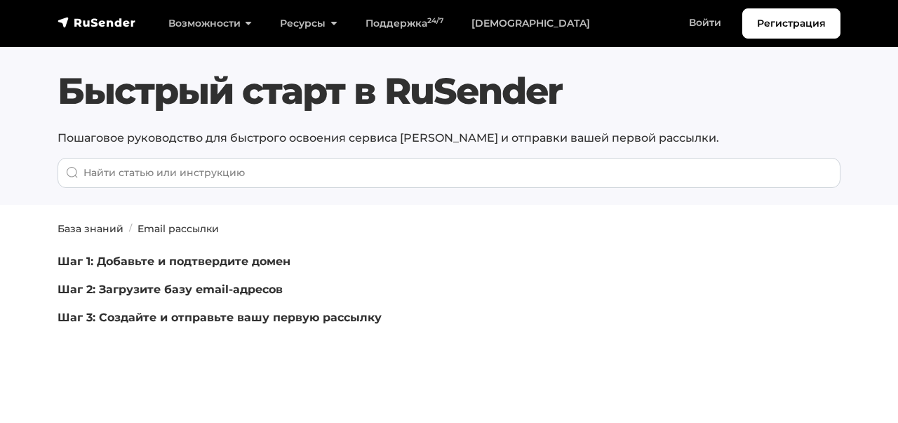  I want to click on a: Шаг 1: Добавьте и подтвердите домен, so click(174, 261).